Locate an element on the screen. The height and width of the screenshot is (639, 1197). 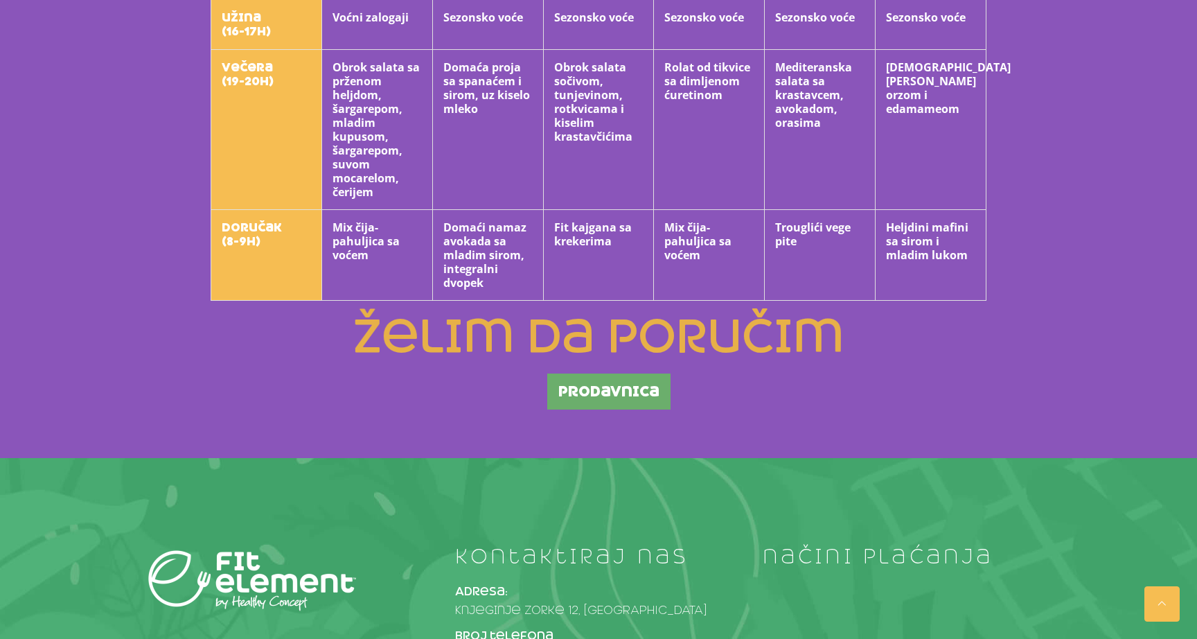
h4: načini plaćanja is located at coordinates (905, 556).